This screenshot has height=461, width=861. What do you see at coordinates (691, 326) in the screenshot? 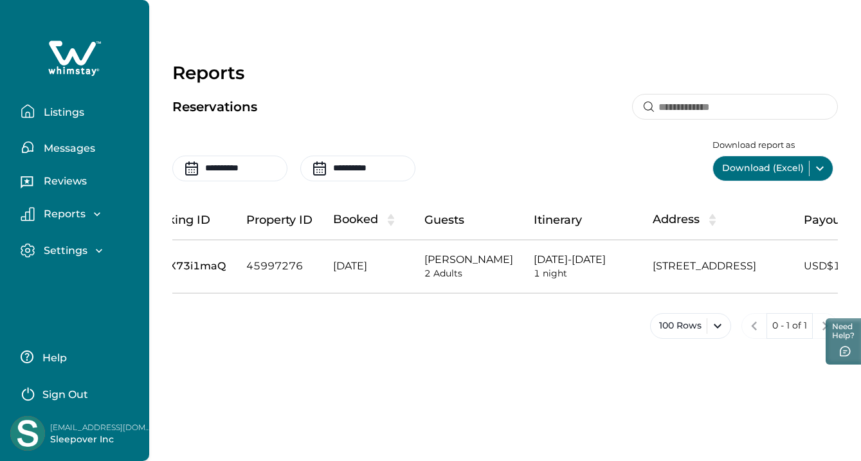
I see `button: 100 Rows` at bounding box center [691, 326].